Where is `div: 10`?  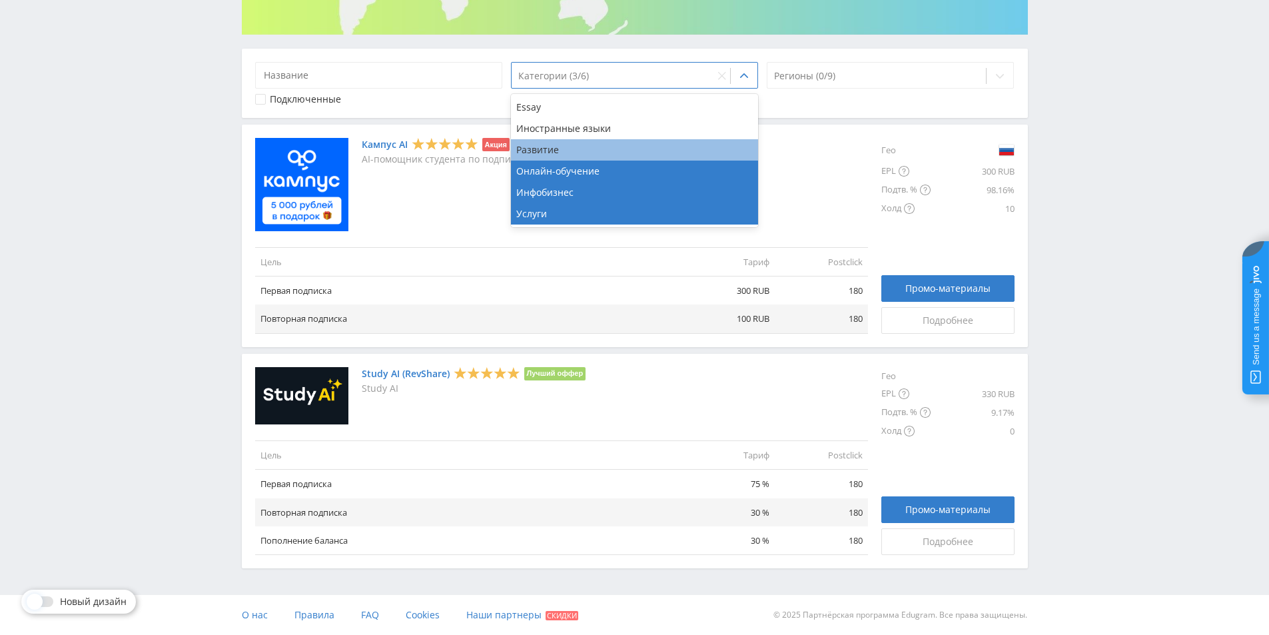
div: 10 is located at coordinates (973, 209).